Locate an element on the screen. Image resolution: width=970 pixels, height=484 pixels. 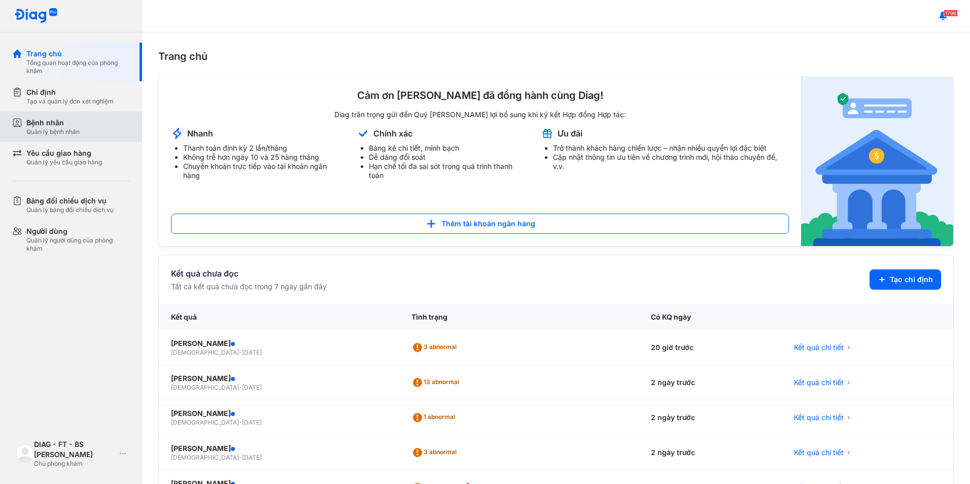
div: Kết quả chưa đọc is located at coordinates (249, 273).